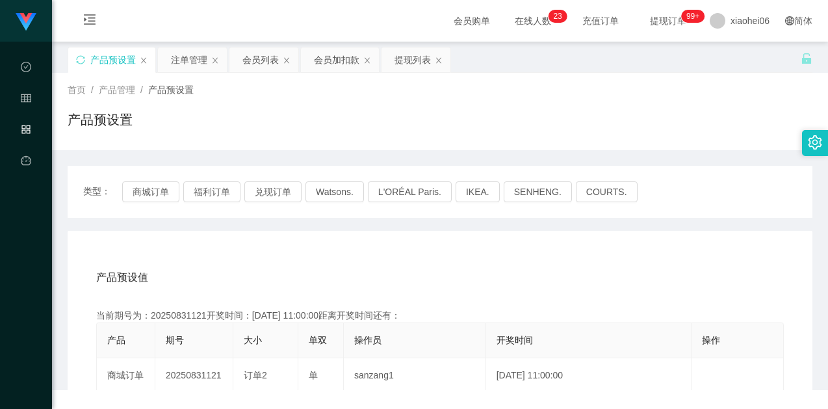 The width and height of the screenshot is (828, 409). Describe the element at coordinates (606, 192) in the screenshot. I see `button: COURTS.` at that location.